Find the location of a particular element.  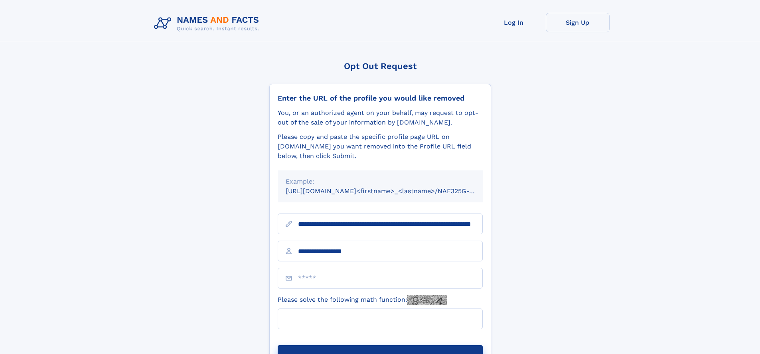

div: Enter the URL of the profile you would like removed is located at coordinates (380, 98).